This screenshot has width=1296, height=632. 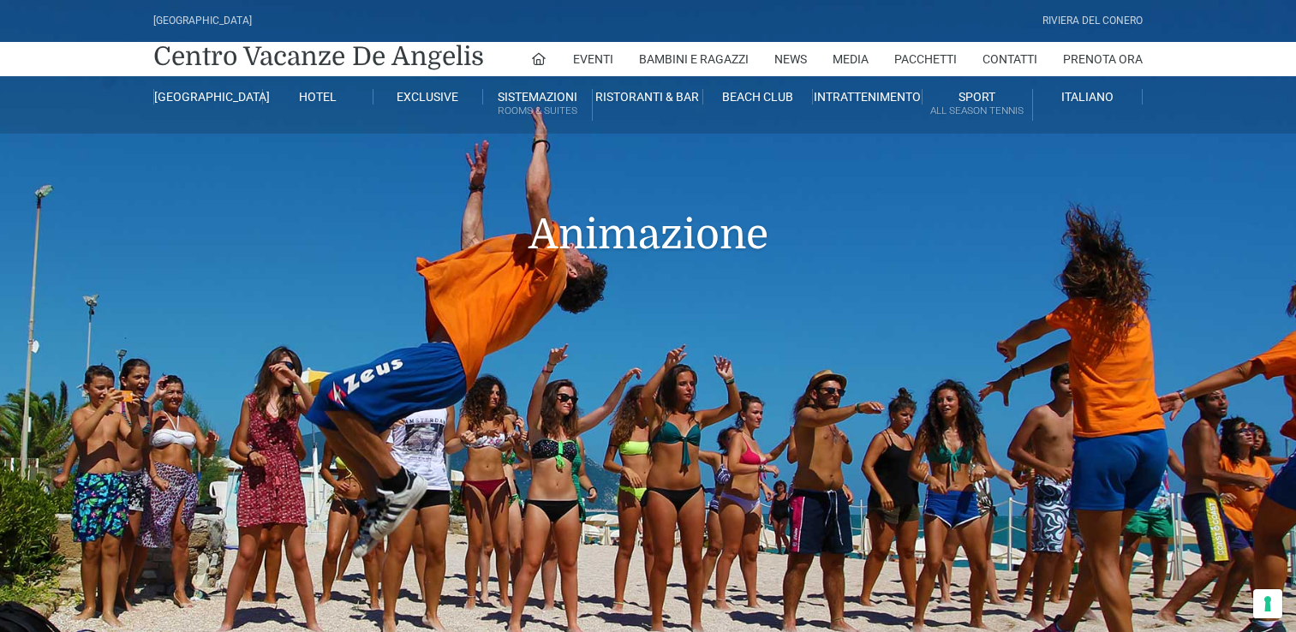 I want to click on a: Exclusive, so click(x=428, y=97).